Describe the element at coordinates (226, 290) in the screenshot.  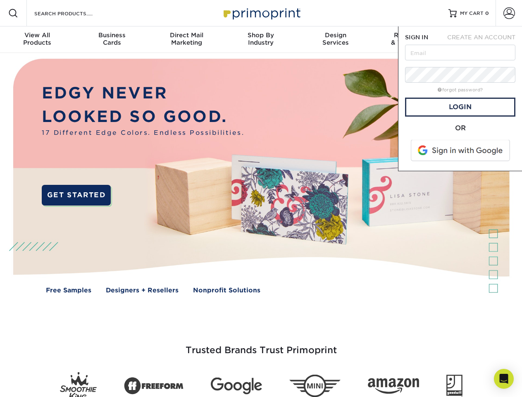
I see `a: Nonprofit Solutions` at that location.